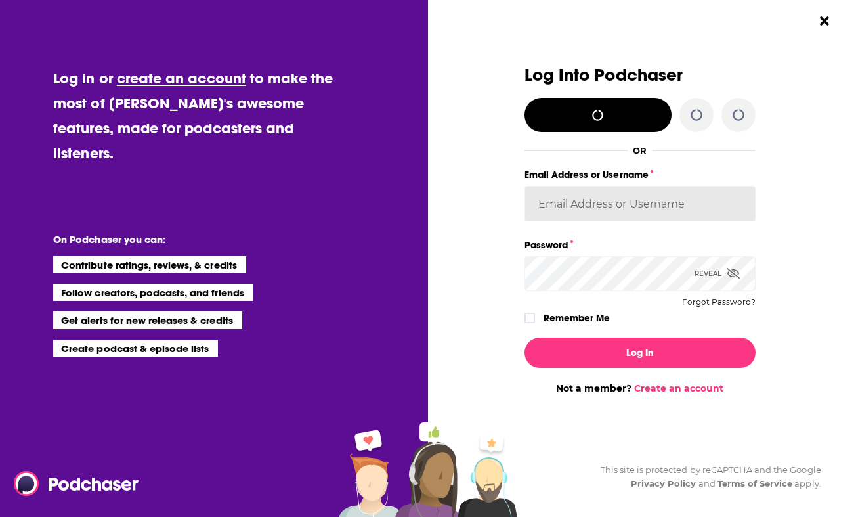 The height and width of the screenshot is (517, 856). Describe the element at coordinates (640, 245) in the screenshot. I see `label: Password` at that location.